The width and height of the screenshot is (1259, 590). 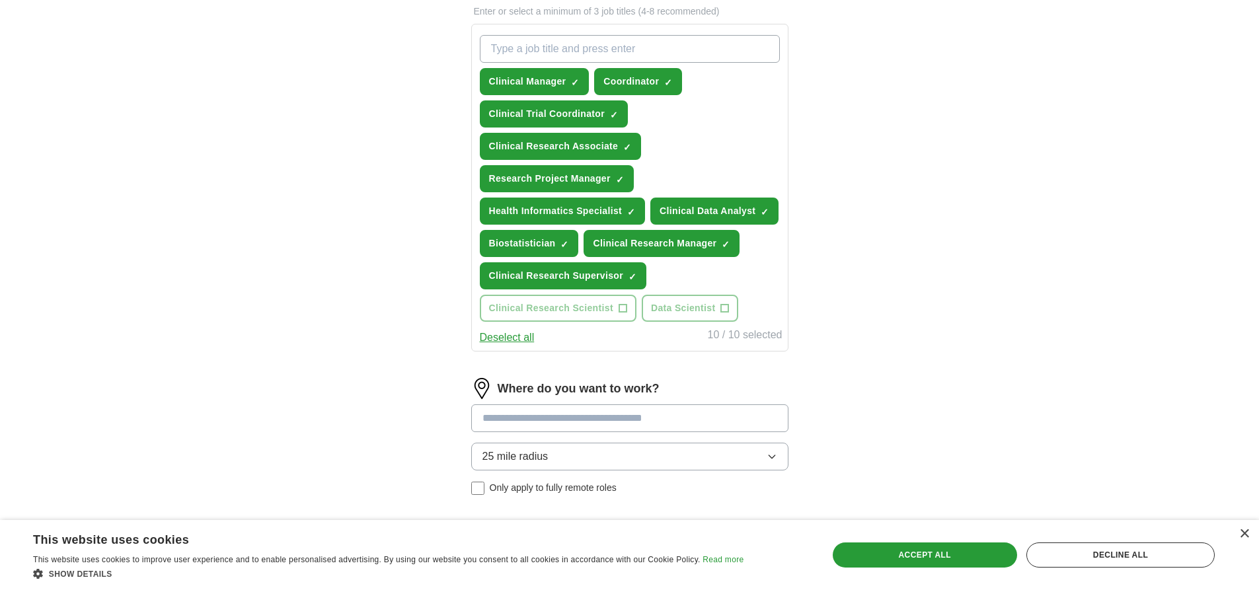 I want to click on span: Clinical Research Manager, so click(x=654, y=243).